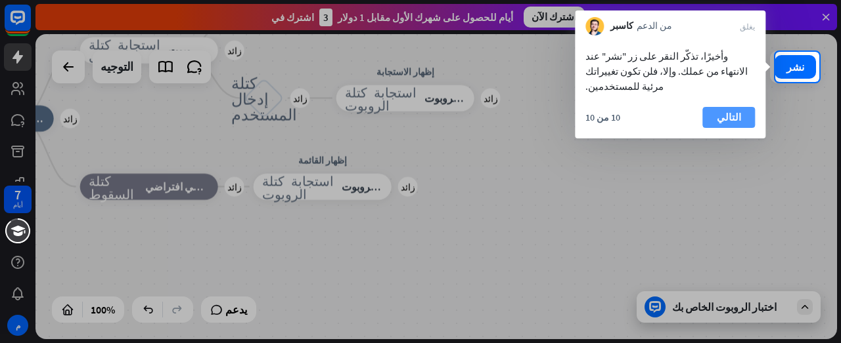 The width and height of the screenshot is (841, 343). I want to click on font: من الدعم, so click(654, 26).